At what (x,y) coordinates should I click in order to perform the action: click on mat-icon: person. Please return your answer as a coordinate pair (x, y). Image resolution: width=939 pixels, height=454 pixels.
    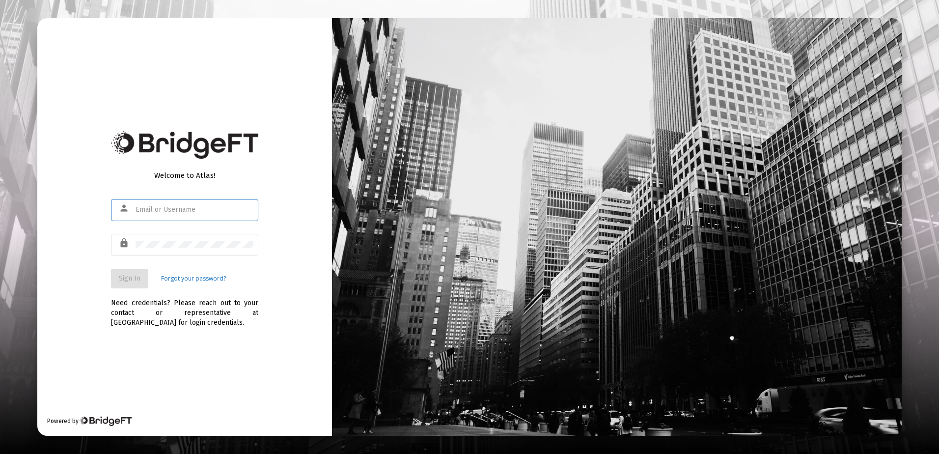
    Looking at the image, I should click on (125, 208).